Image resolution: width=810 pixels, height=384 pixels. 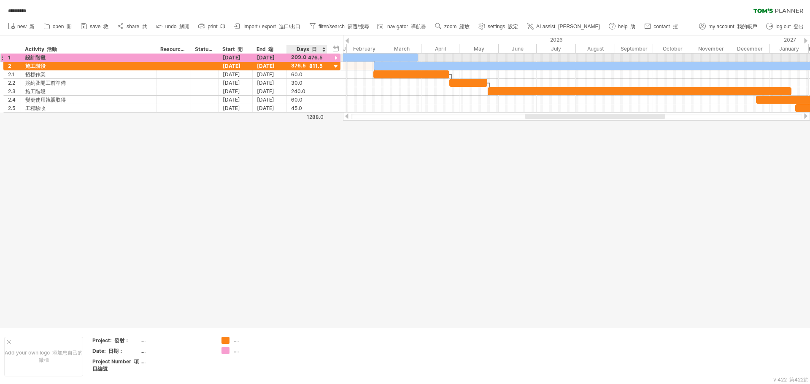 What do you see at coordinates (116, 340) in the screenshot?
I see `div: Project:` at bounding box center [116, 340].